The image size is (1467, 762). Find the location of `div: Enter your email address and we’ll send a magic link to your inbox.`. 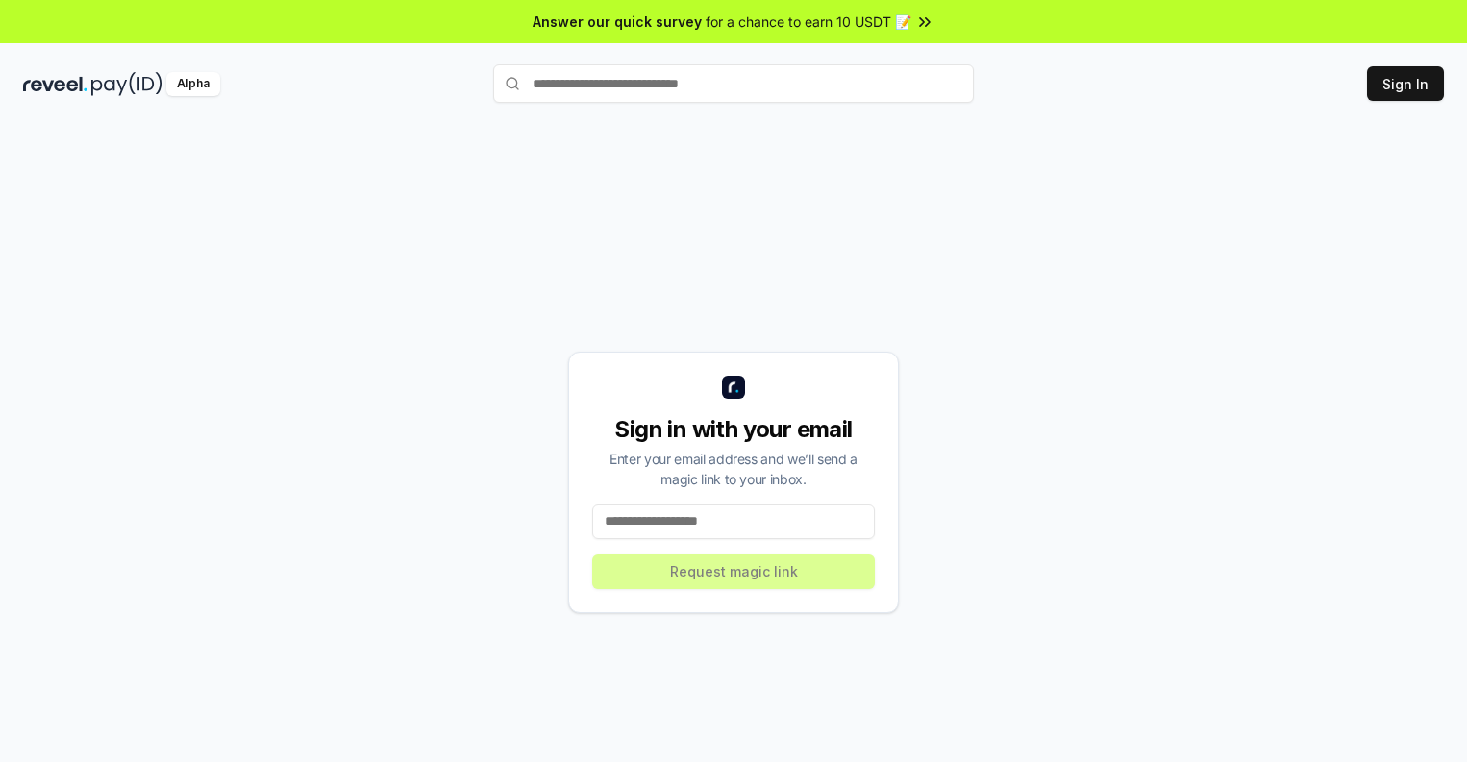

div: Enter your email address and we’ll send a magic link to your inbox. is located at coordinates (733, 469).